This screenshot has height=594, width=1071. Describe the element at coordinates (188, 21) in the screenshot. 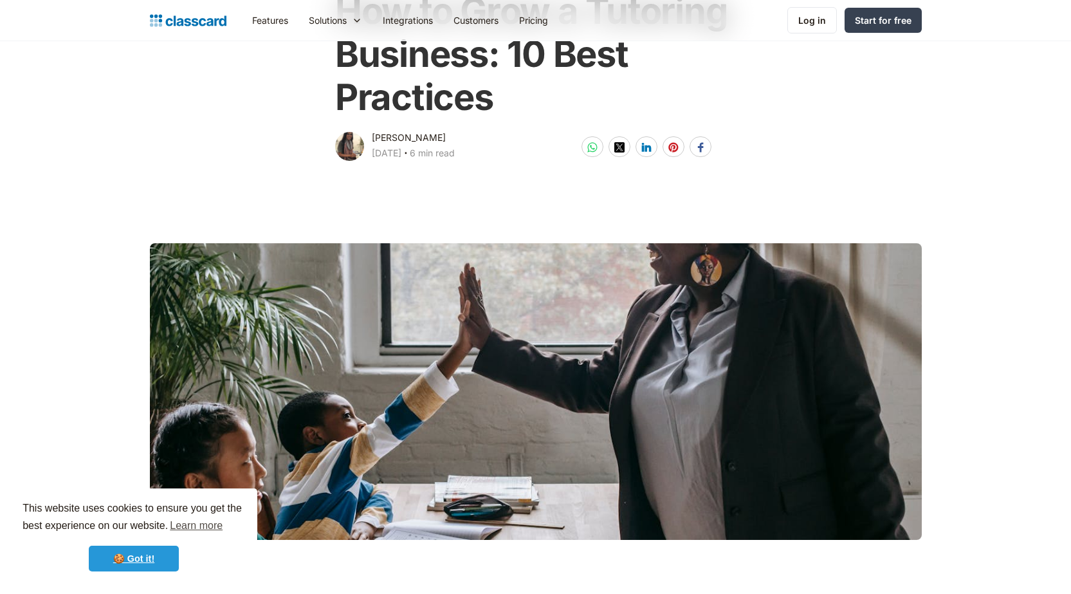

I see `a: home` at that location.